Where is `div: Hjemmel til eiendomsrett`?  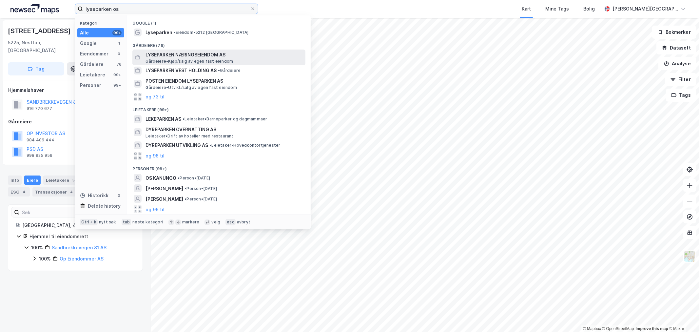
div: Hjemmel til eiendomsrett is located at coordinates (82, 236).